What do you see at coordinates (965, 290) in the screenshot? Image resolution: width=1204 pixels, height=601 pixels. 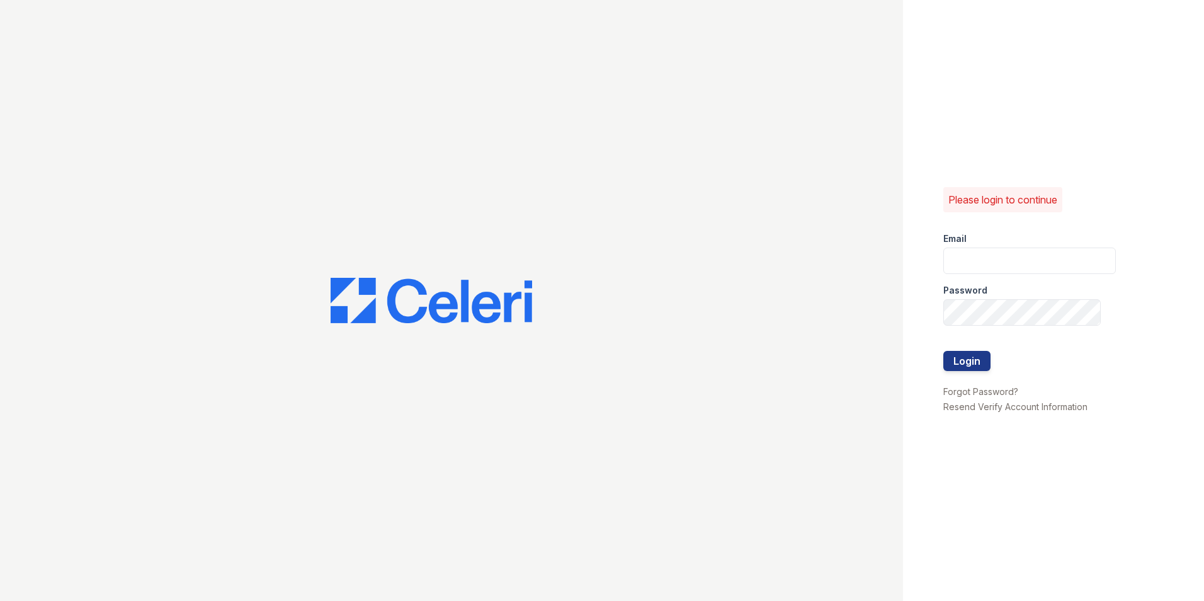 I see `label: Password` at bounding box center [965, 290].